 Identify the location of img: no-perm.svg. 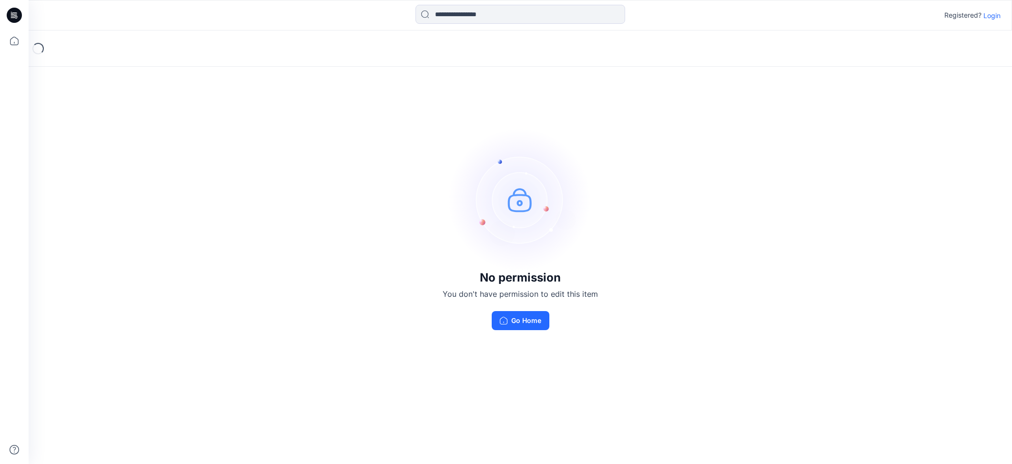
(520, 200).